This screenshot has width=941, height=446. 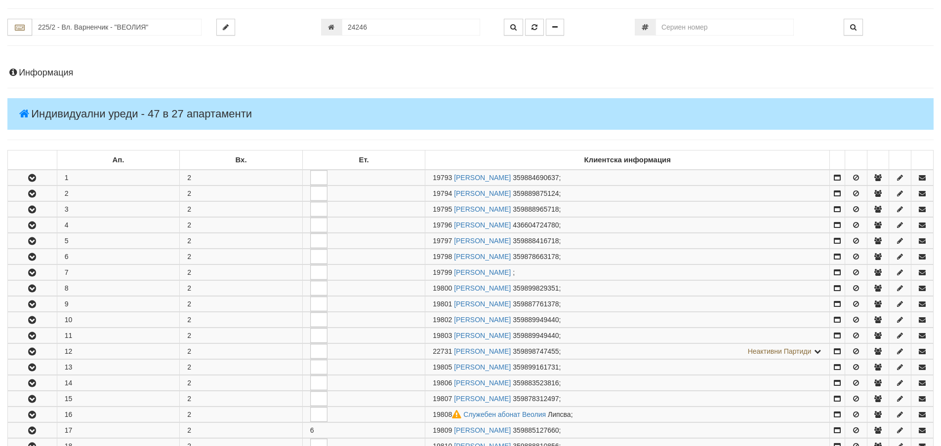 I want to click on b: Ет., so click(x=364, y=160).